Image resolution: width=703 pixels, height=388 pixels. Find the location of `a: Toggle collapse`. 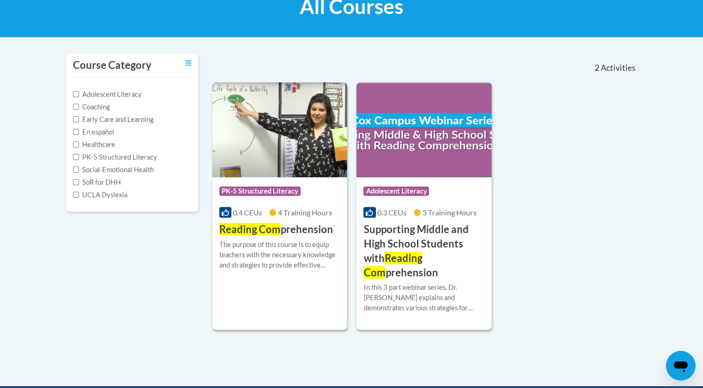

a: Toggle collapse is located at coordinates (188, 63).